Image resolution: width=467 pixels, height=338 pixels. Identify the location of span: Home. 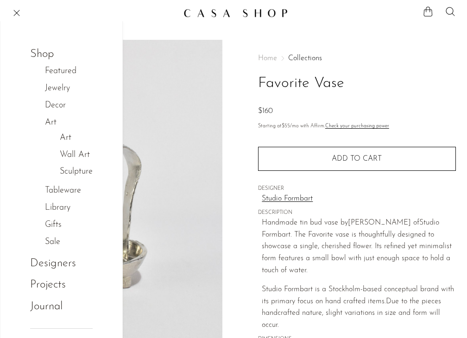
(267, 58).